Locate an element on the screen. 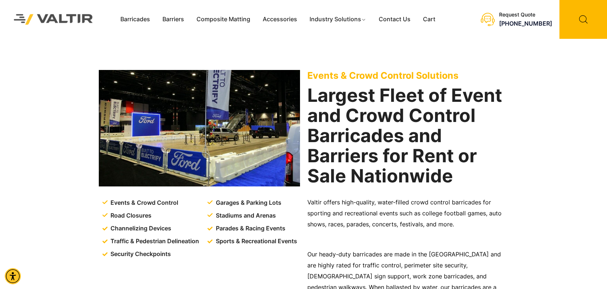  a: Cart is located at coordinates (429, 19).